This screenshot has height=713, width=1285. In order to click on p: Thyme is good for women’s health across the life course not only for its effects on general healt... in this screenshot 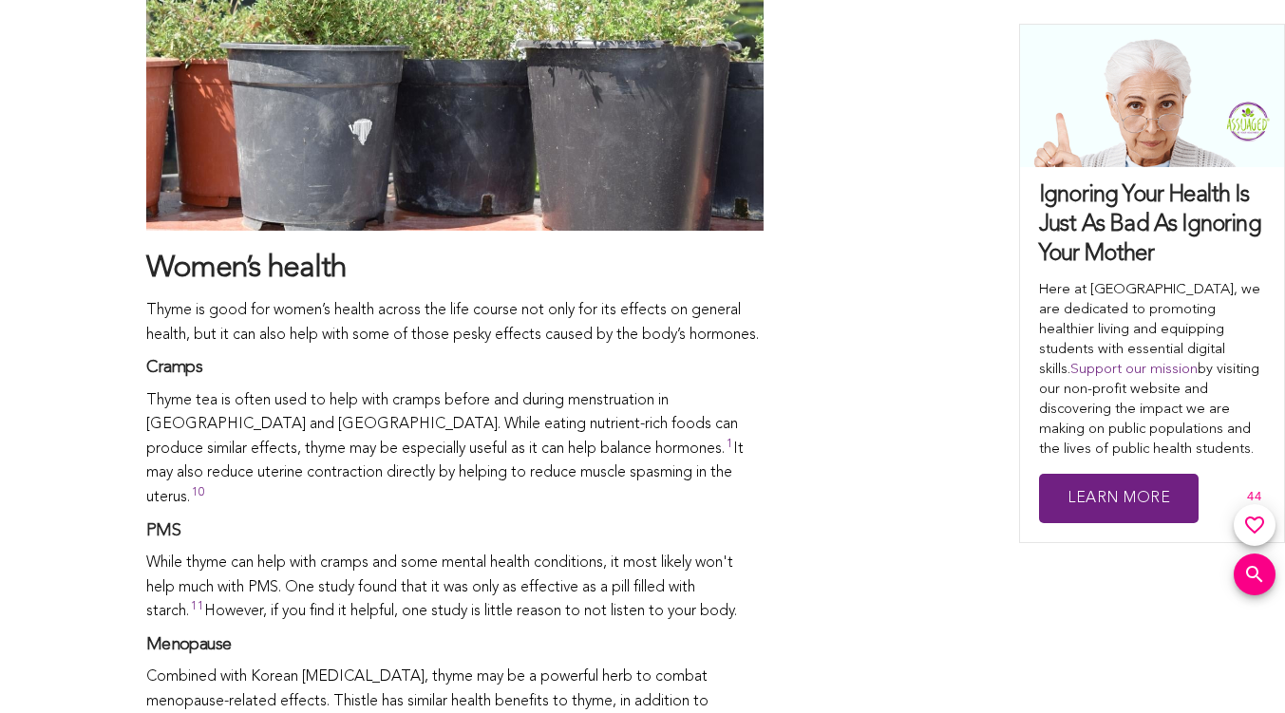, I will do `click(455, 323)`.